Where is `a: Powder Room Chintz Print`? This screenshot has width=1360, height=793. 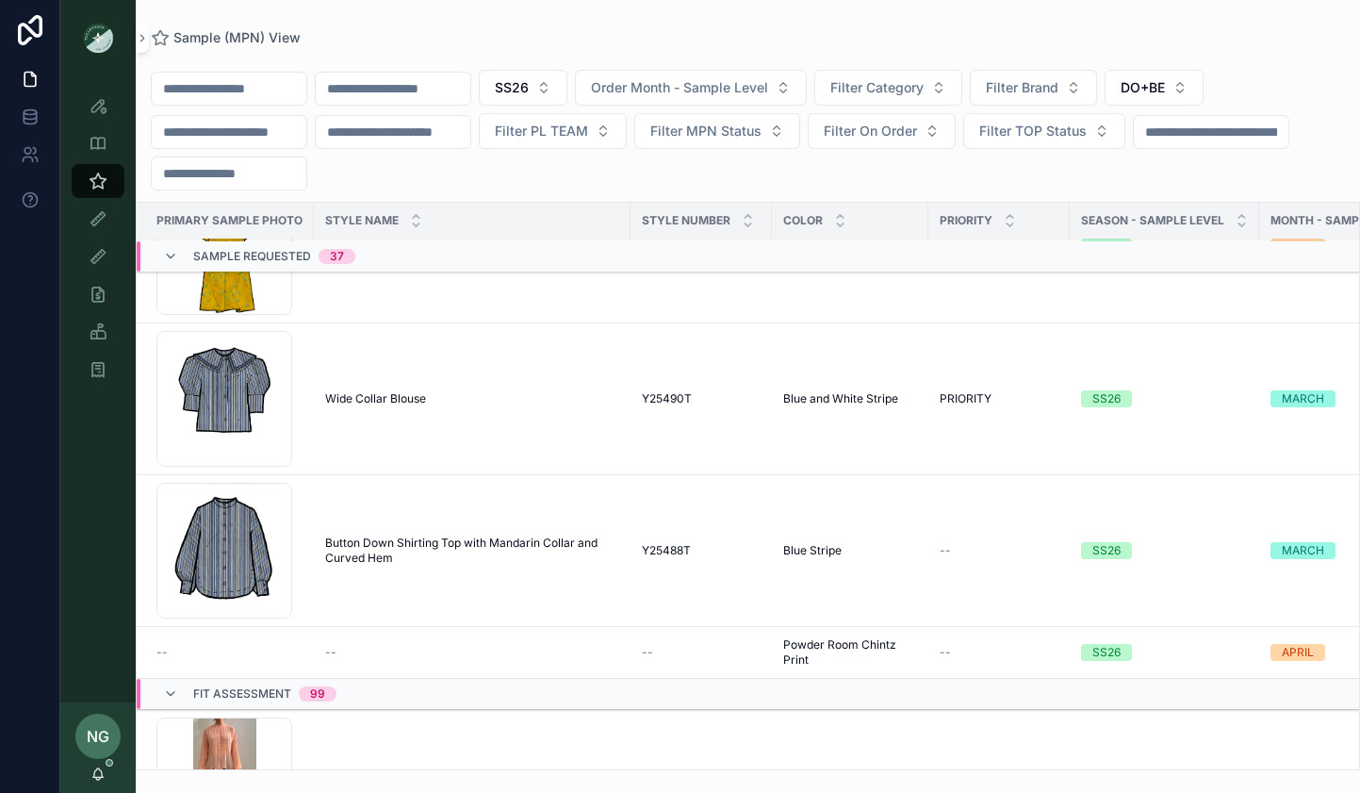
a: Powder Room Chintz Print is located at coordinates (850, 652).